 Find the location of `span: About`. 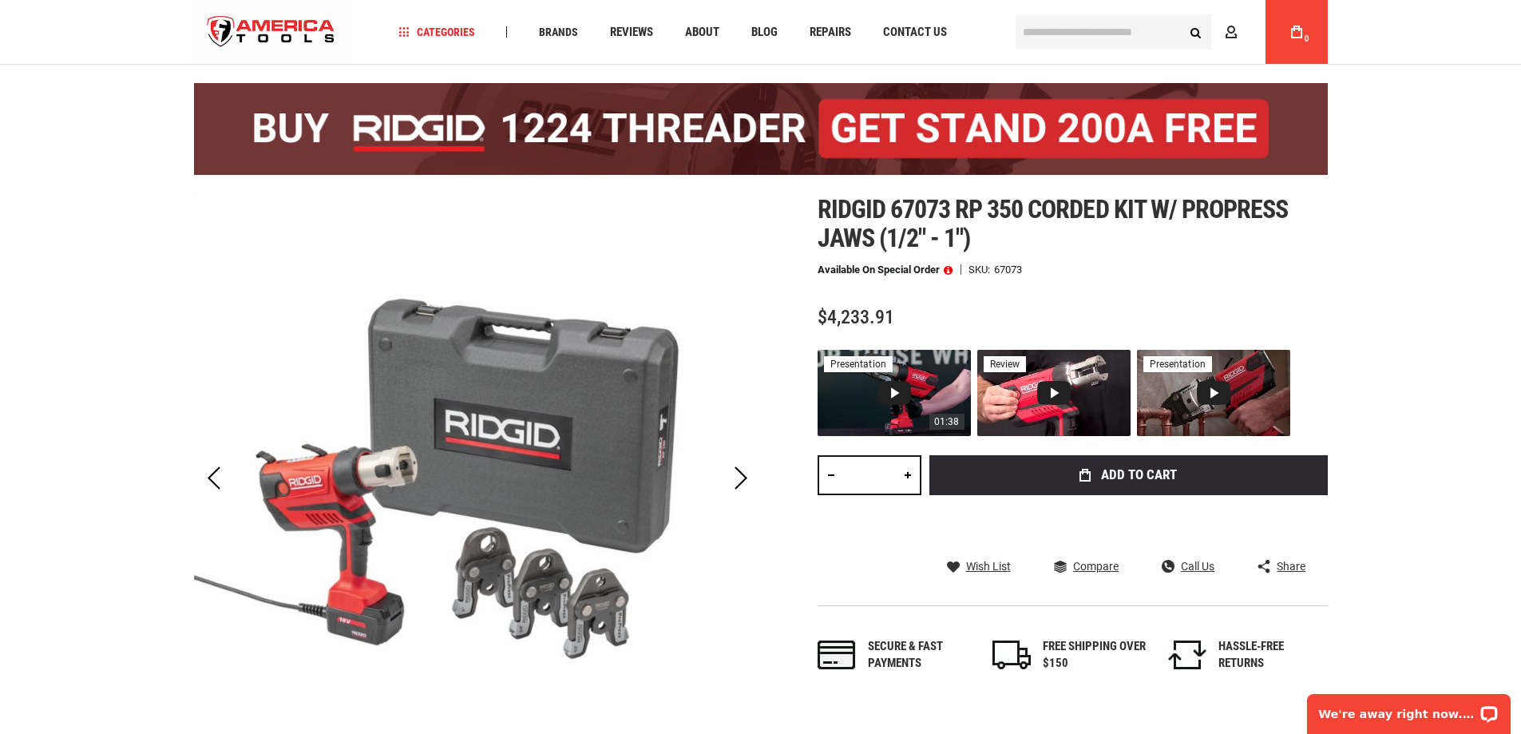

span: About is located at coordinates (702, 32).